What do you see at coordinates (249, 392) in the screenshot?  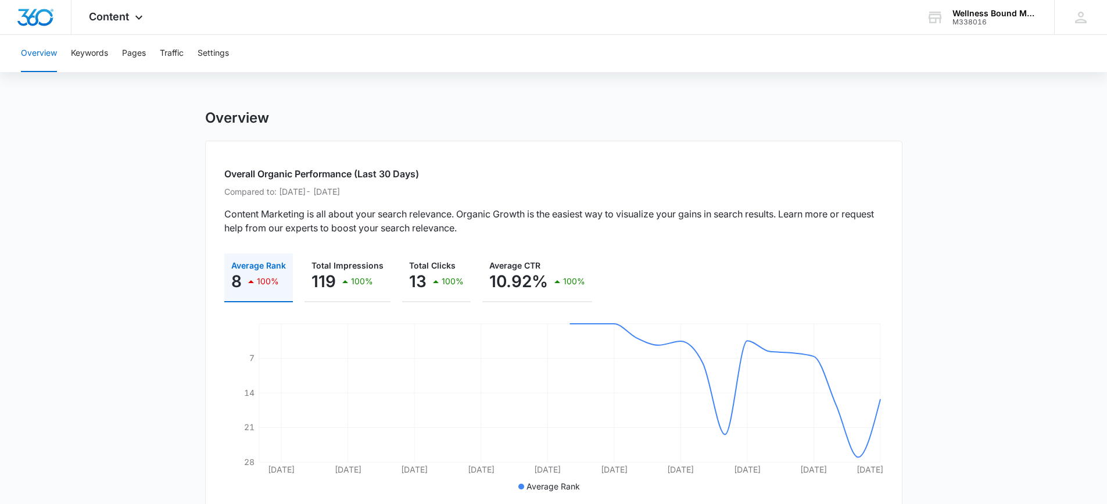 I see `tspan: 14` at bounding box center [249, 392].